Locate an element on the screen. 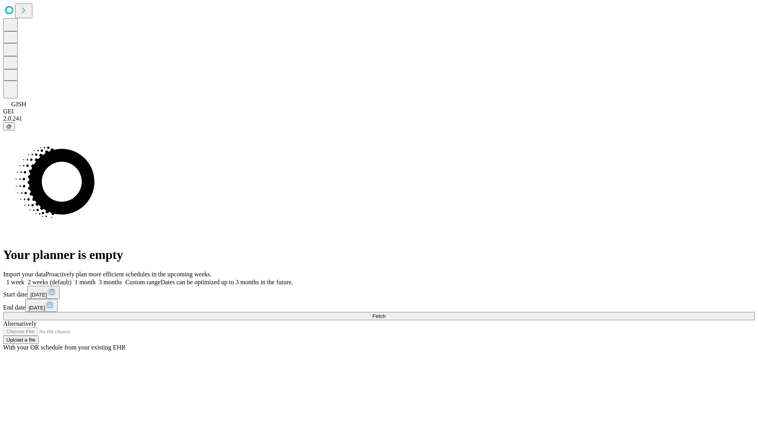  div: Start date is located at coordinates (379, 292).